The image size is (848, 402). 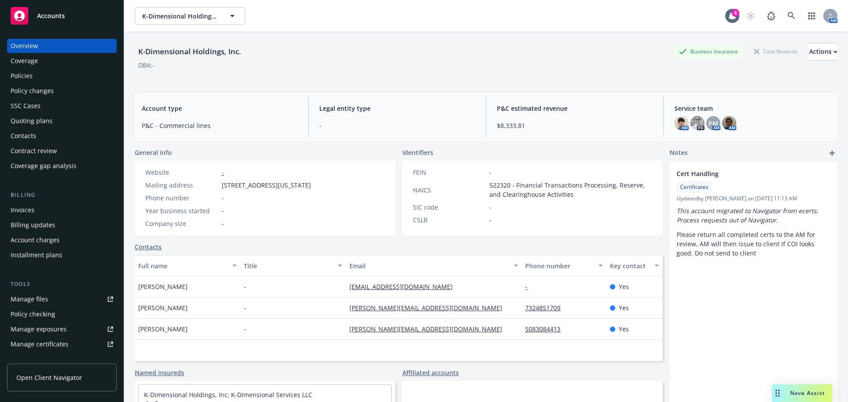 I want to click on button: Key contact, so click(x=634, y=266).